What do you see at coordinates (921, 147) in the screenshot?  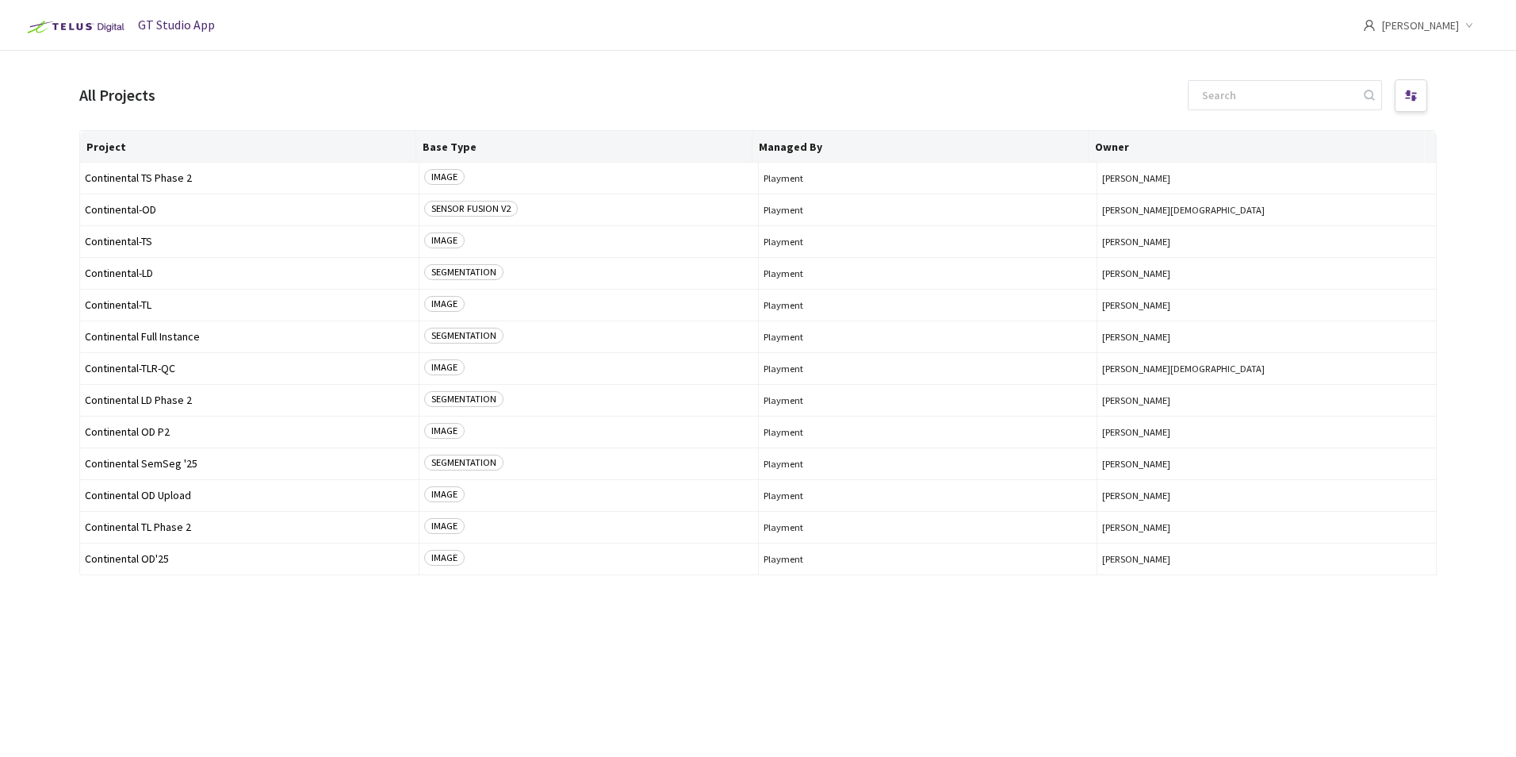 I see `th: Managed By` at bounding box center [921, 147].